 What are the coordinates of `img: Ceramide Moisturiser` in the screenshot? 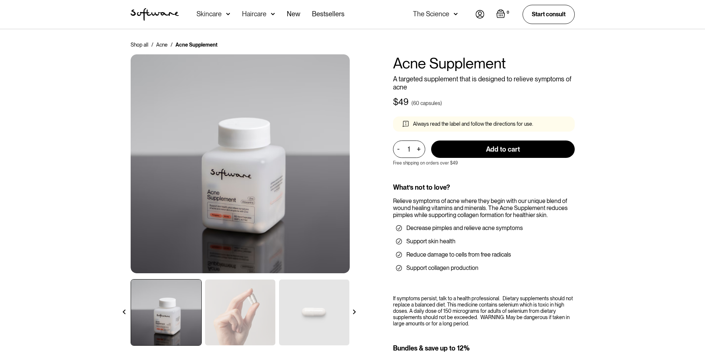 It's located at (240, 164).